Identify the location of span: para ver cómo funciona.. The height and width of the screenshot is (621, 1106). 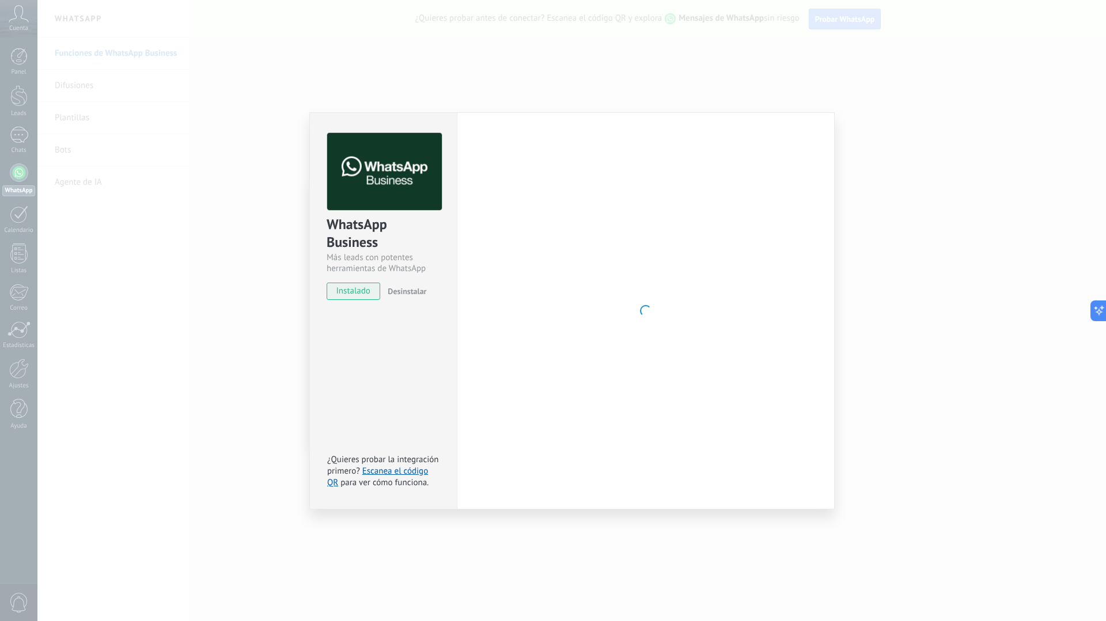
(384, 483).